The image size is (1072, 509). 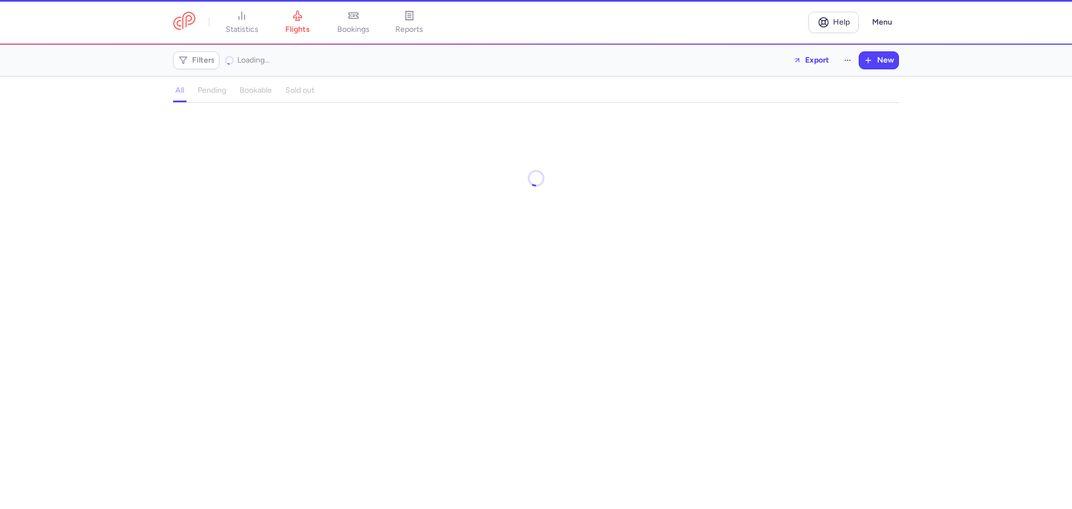 What do you see at coordinates (196, 60) in the screenshot?
I see `button: Filters` at bounding box center [196, 60].